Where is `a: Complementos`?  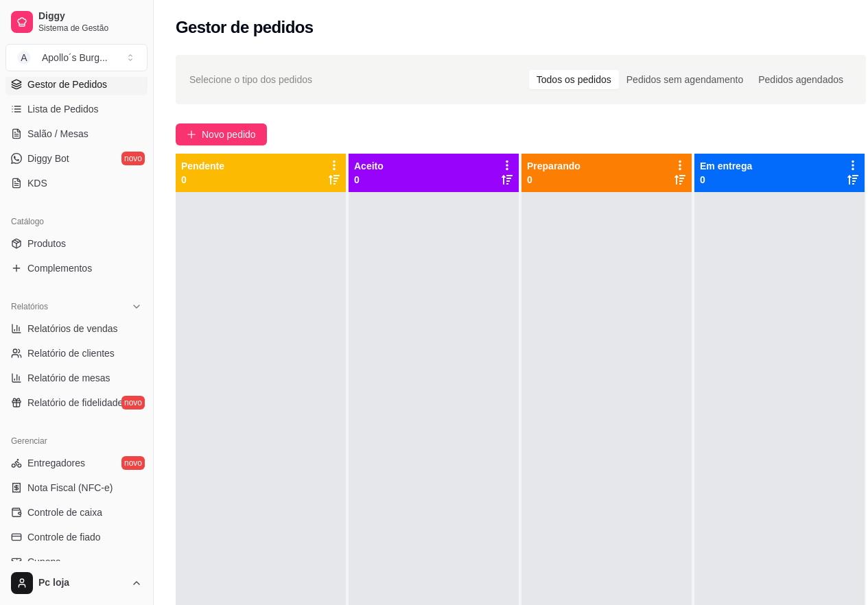
a: Complementos is located at coordinates (76, 268).